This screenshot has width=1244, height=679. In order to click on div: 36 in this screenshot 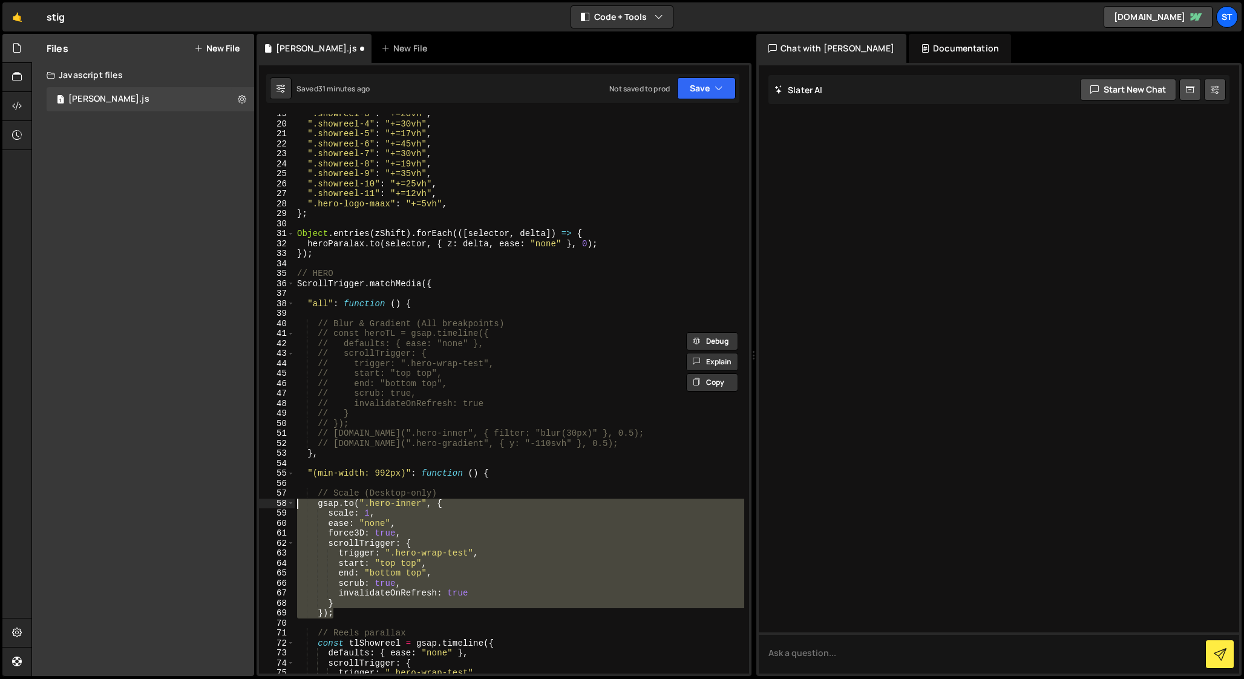, I will do `click(277, 284)`.